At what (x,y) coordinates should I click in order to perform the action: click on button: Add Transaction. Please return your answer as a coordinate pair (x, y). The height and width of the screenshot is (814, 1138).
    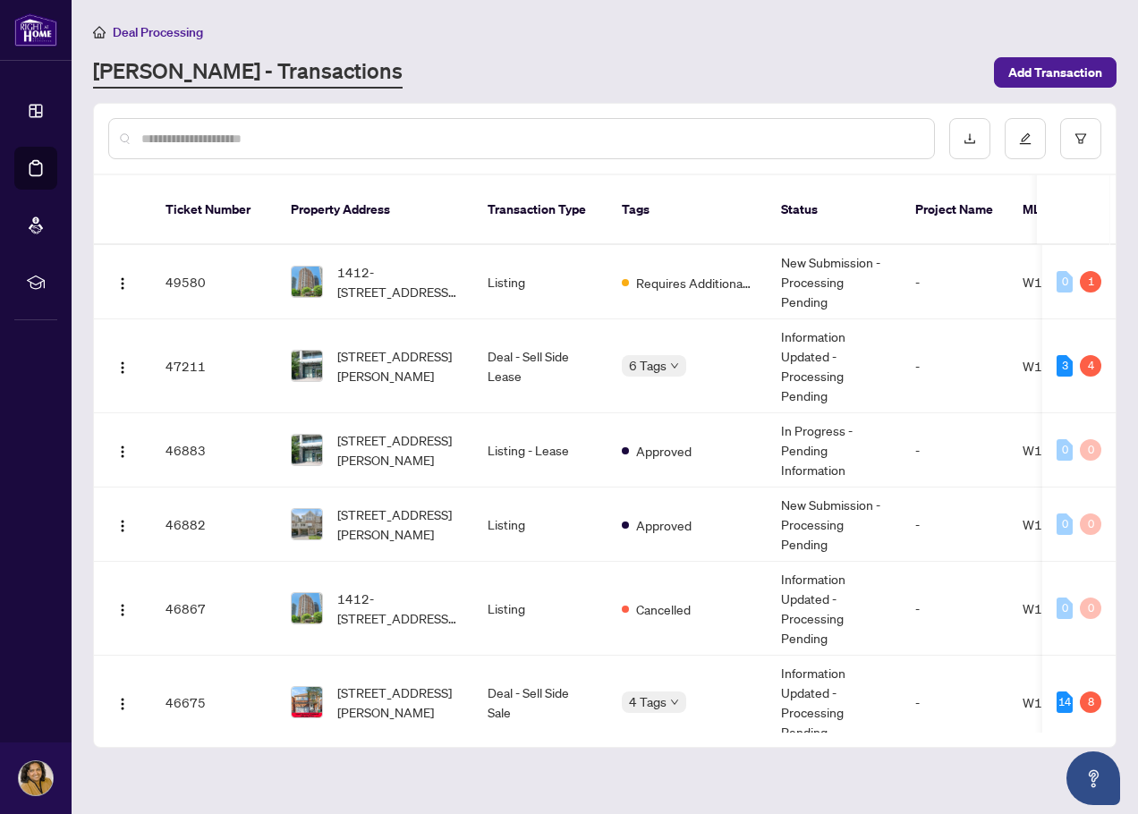
    Looking at the image, I should click on (1055, 72).